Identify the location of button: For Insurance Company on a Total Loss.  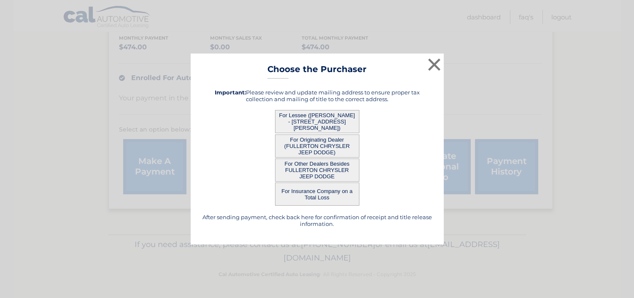
(317, 194).